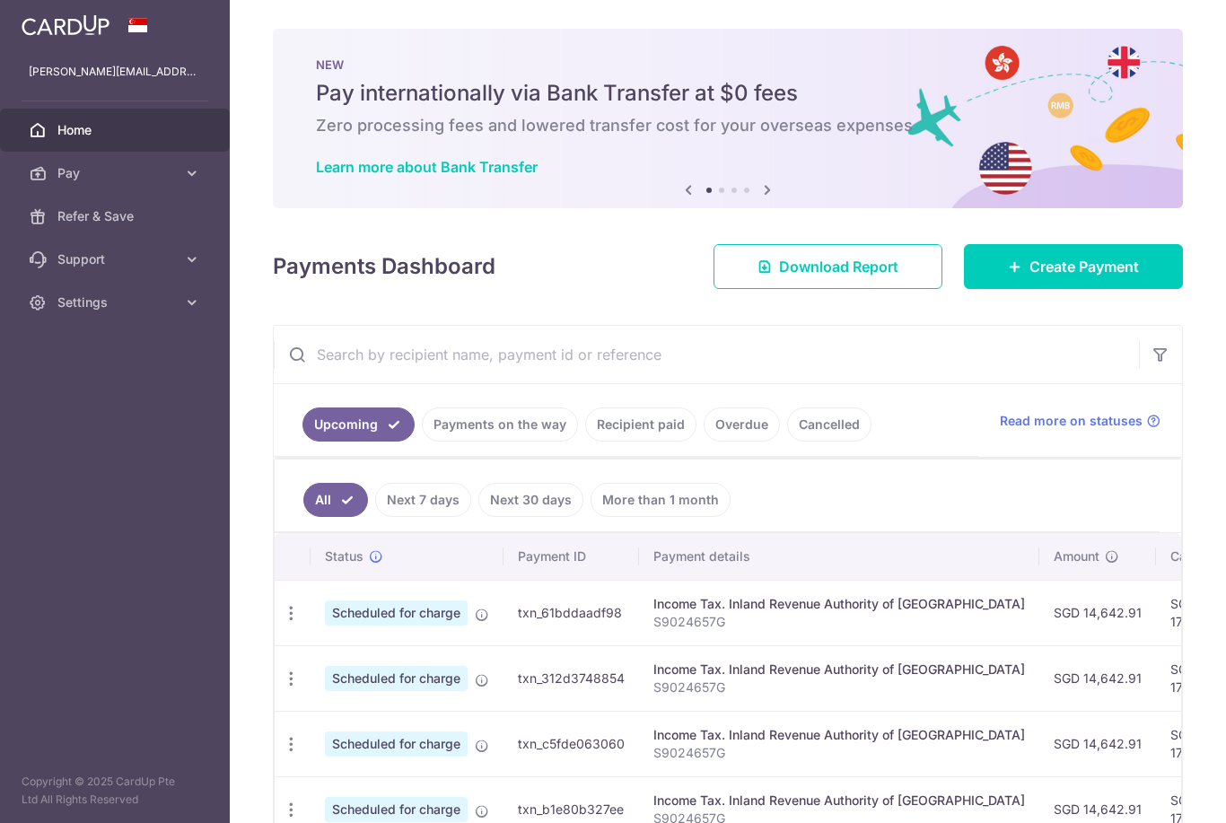 The height and width of the screenshot is (823, 1226). What do you see at coordinates (829, 424) in the screenshot?
I see `a: Cancelled` at bounding box center [829, 424].